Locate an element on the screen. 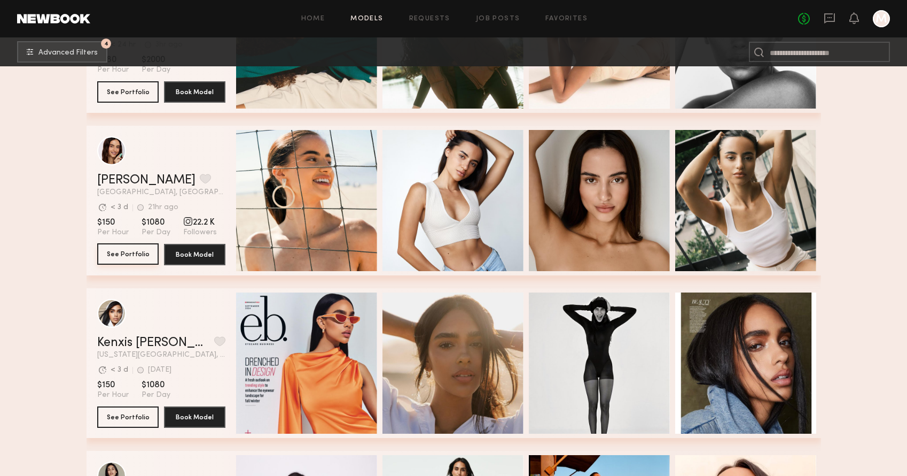  a: Home is located at coordinates (313, 19).